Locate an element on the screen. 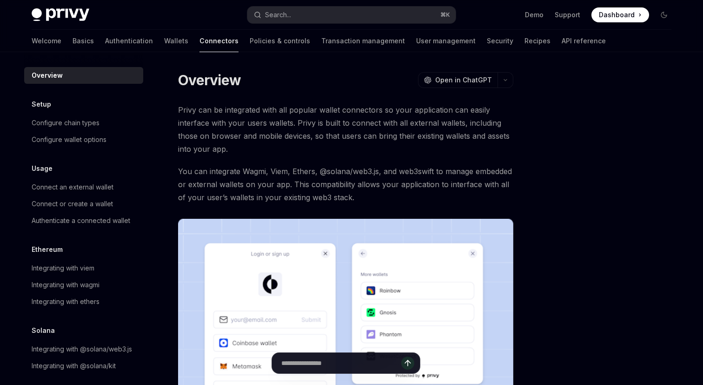 The image size is (703, 385). a: Connect an external wallet is located at coordinates (84, 187).